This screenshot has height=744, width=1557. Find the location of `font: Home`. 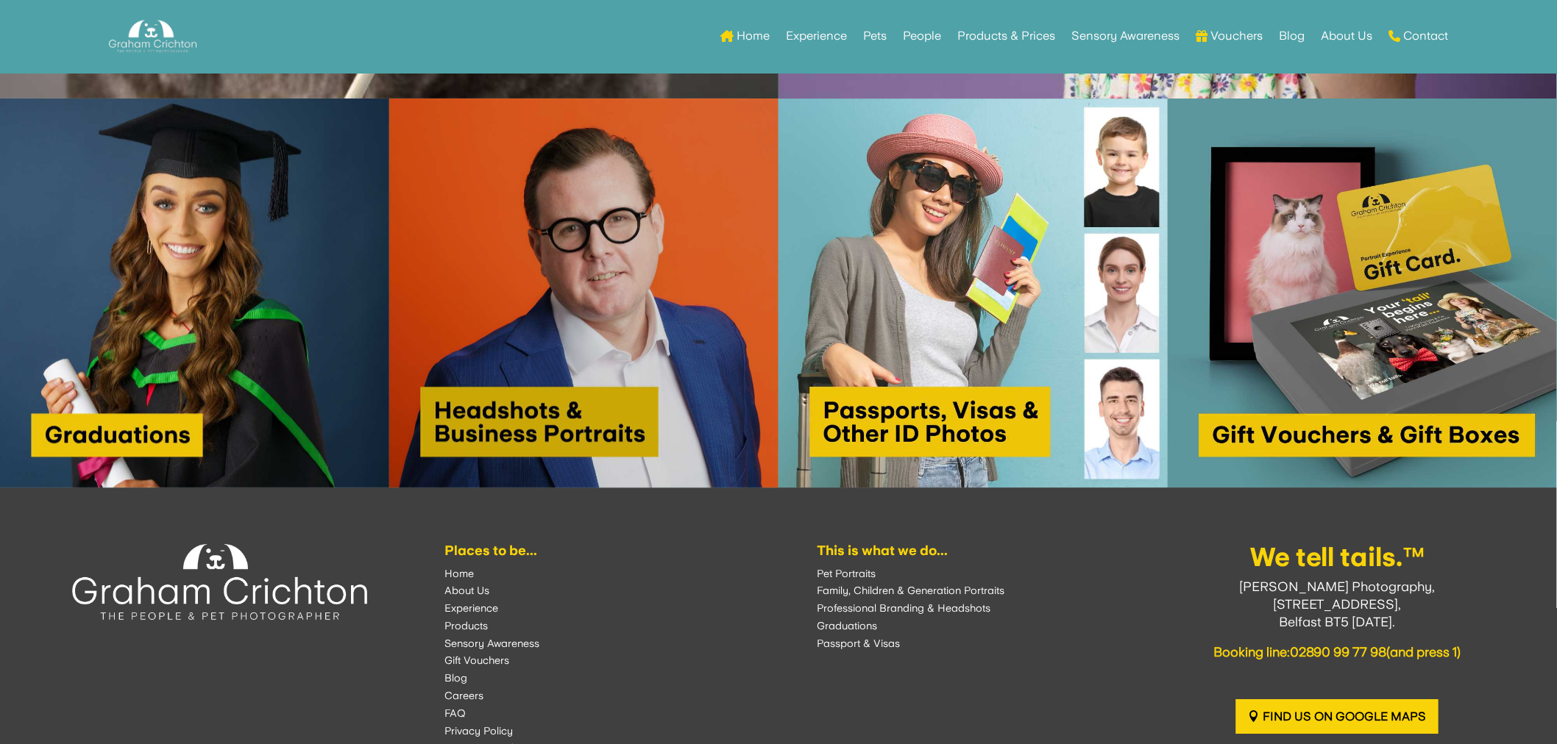

font: Home is located at coordinates (459, 574).